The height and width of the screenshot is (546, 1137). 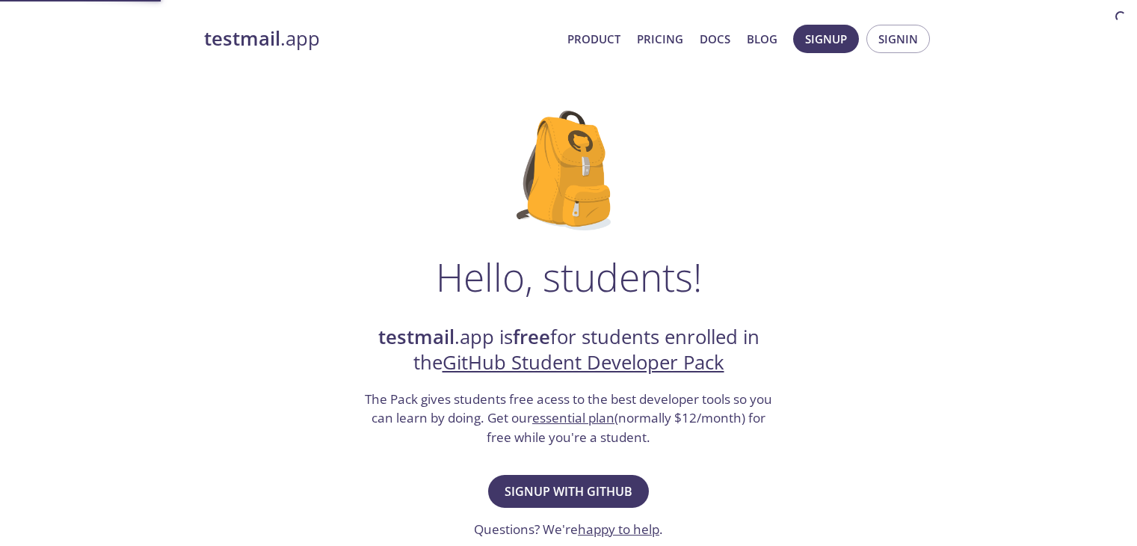 What do you see at coordinates (568, 491) in the screenshot?
I see `span: Signup with GitHub` at bounding box center [568, 491].